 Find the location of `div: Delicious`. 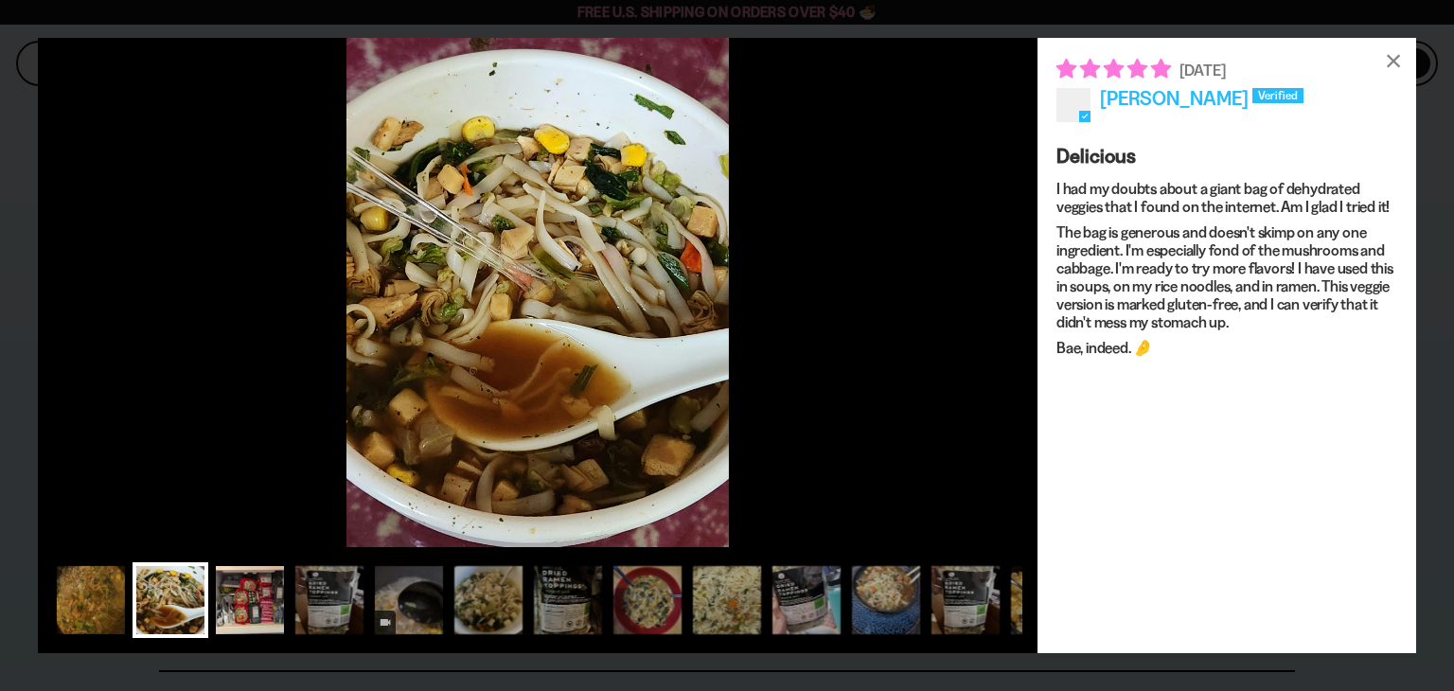

div: Delicious is located at coordinates (1227, 155).